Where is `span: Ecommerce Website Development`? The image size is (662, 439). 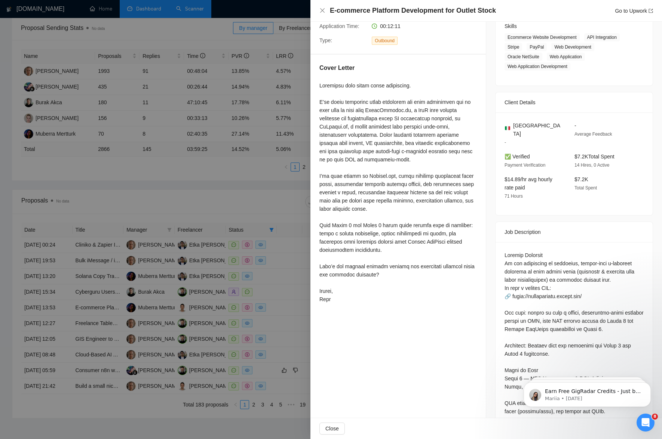 span: Ecommerce Website Development is located at coordinates (542, 37).